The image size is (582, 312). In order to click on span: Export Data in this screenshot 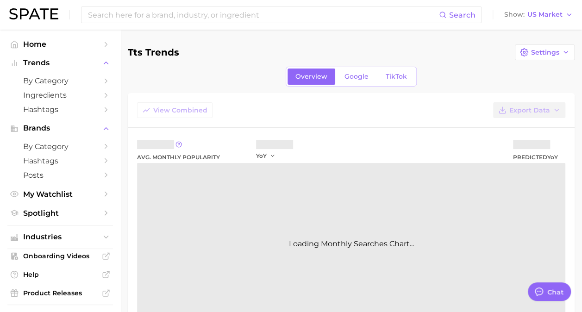, I will do `click(530, 110)`.